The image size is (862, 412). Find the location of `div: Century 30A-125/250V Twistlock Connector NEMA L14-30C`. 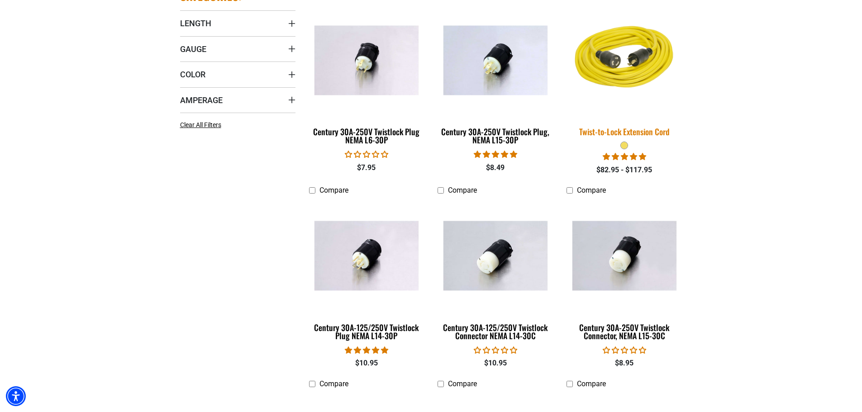

div: Century 30A-125/250V Twistlock Connector NEMA L14-30C is located at coordinates (495, 332).